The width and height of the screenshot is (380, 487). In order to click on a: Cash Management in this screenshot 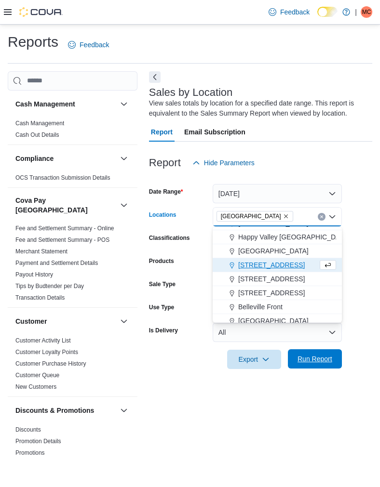, I will do `click(40, 123)`.